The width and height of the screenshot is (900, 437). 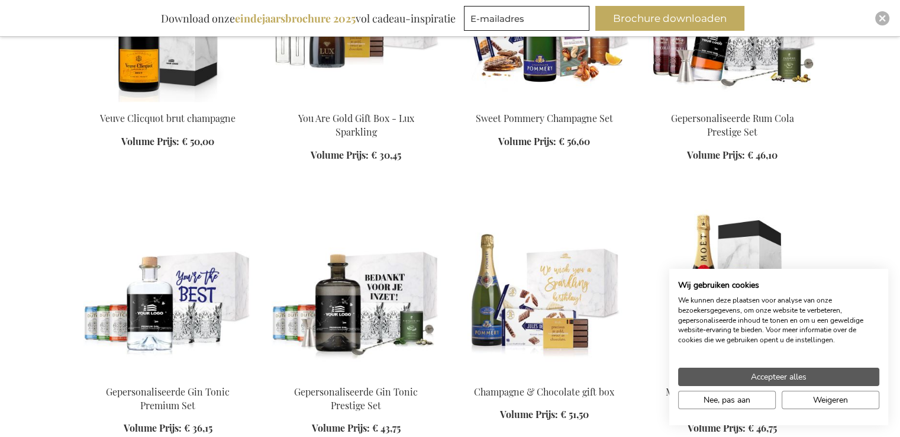 What do you see at coordinates (386, 427) in the screenshot?
I see `span: € 43,75` at bounding box center [386, 427].